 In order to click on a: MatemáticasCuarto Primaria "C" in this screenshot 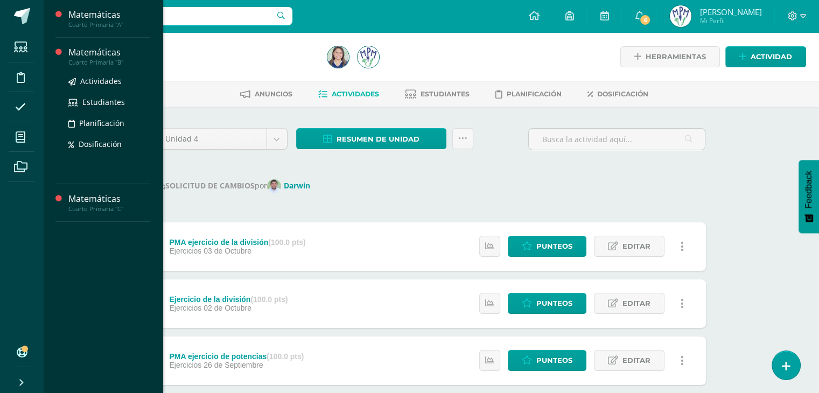, I will do `click(109, 202)`.